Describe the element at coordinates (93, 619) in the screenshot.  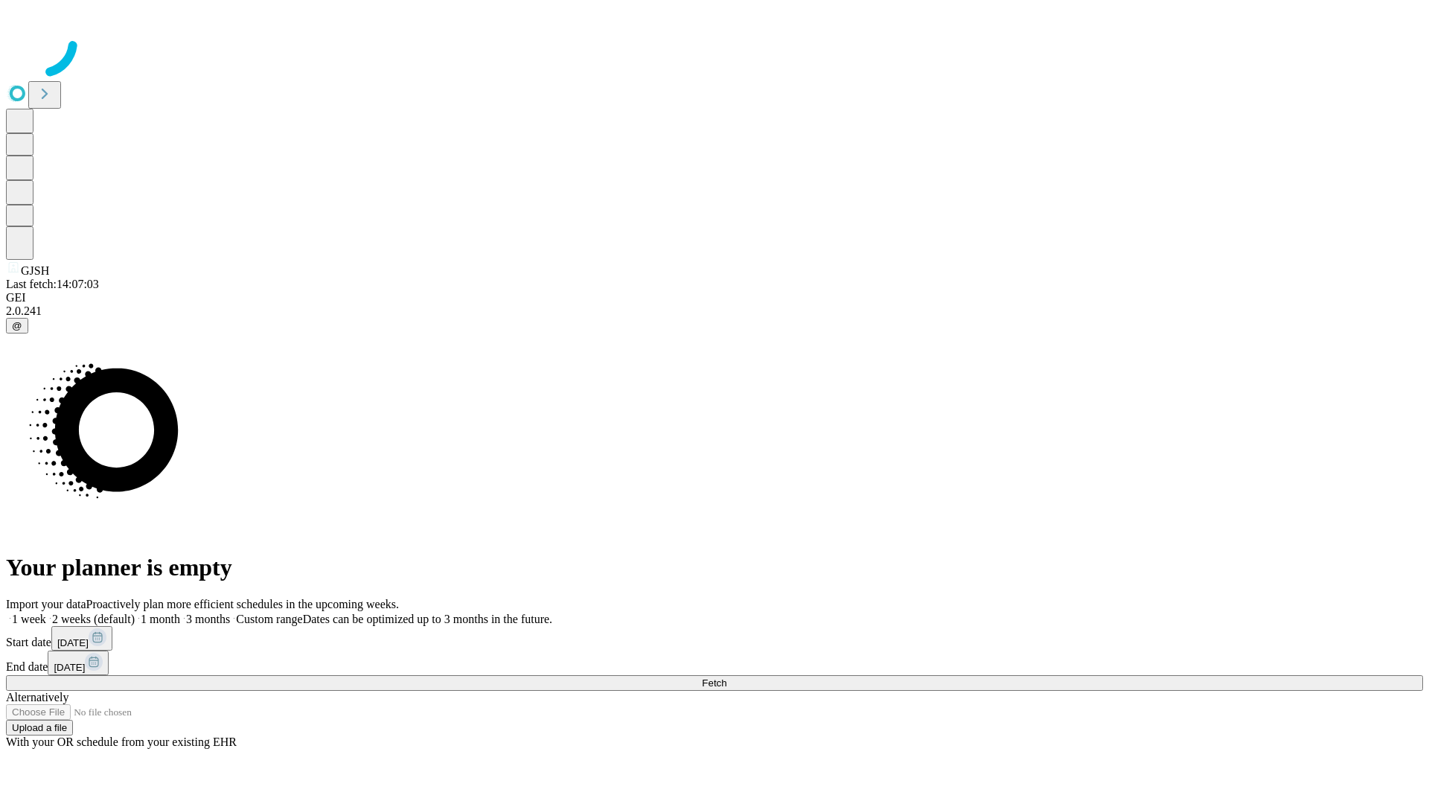
I see `span: 2 weeks (default)` at that location.